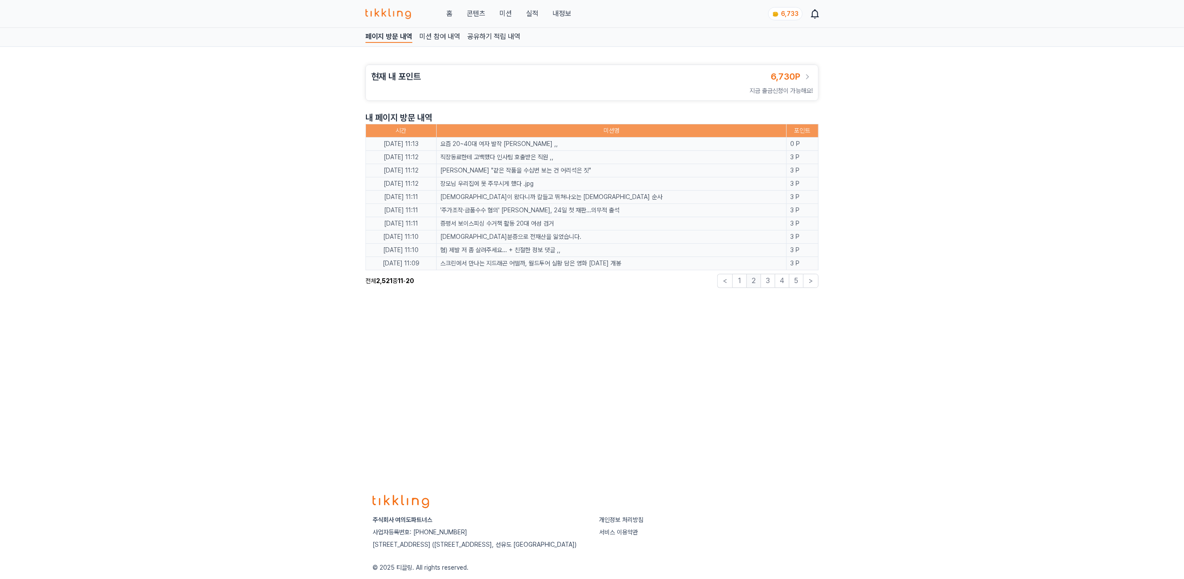 This screenshot has width=1184, height=579. Describe the element at coordinates (396, 77) in the screenshot. I see `h3: 현재 내 포인트` at that location.